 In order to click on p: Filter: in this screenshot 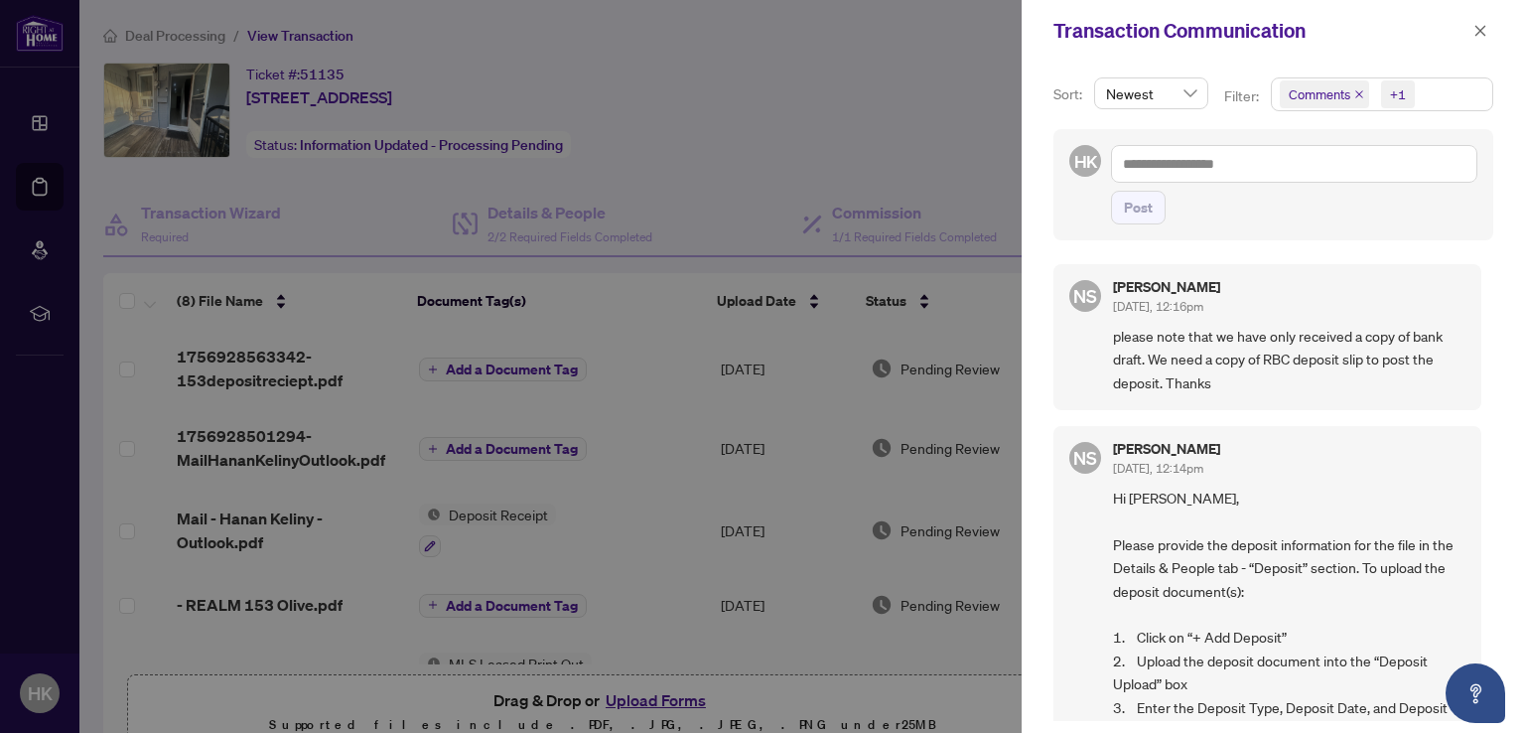, I will do `click(1243, 96)`.